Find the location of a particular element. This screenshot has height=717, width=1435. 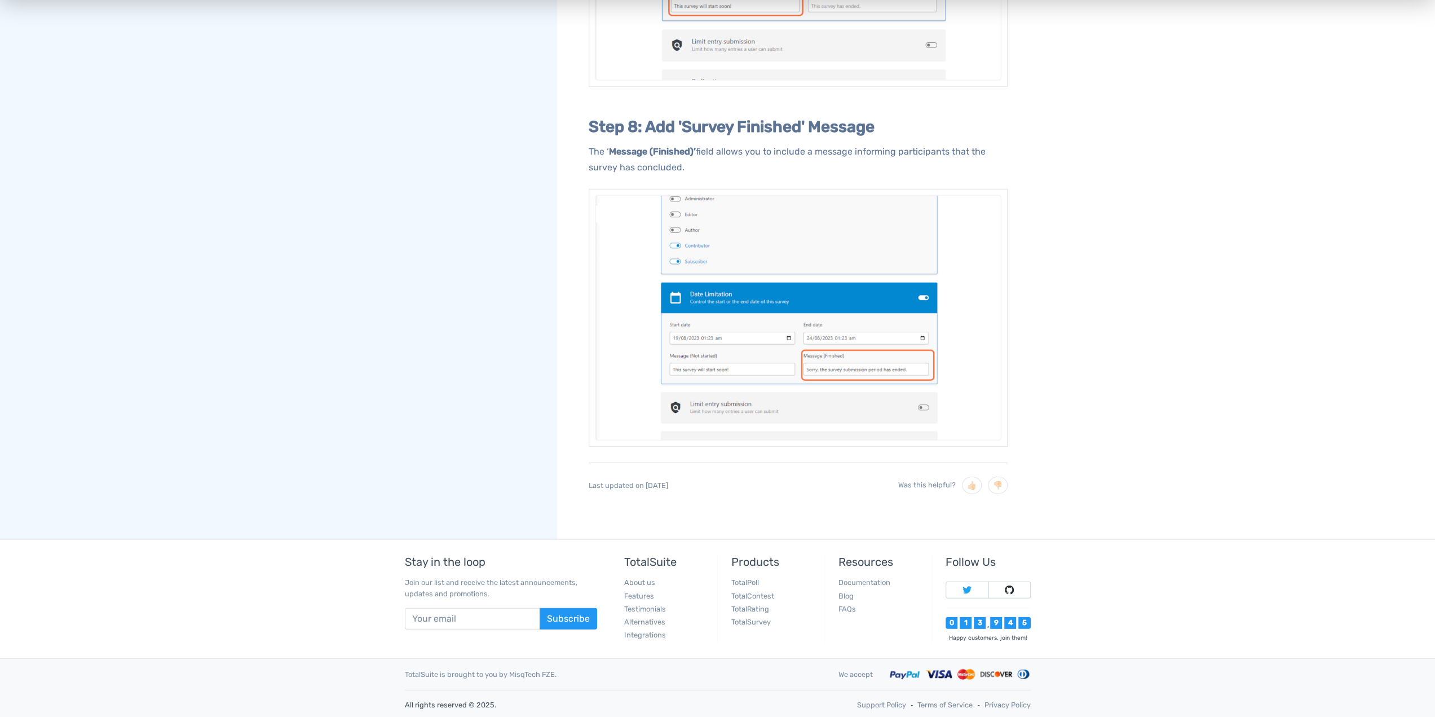

a: Documentation is located at coordinates (865, 582).